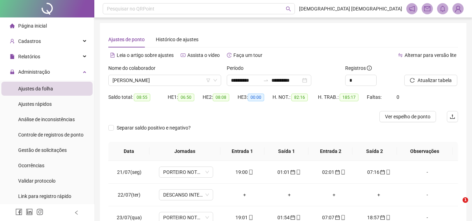 The height and width of the screenshot is (221, 472). Describe the element at coordinates (29, 57) in the screenshot. I see `span: Relatórios` at that location.